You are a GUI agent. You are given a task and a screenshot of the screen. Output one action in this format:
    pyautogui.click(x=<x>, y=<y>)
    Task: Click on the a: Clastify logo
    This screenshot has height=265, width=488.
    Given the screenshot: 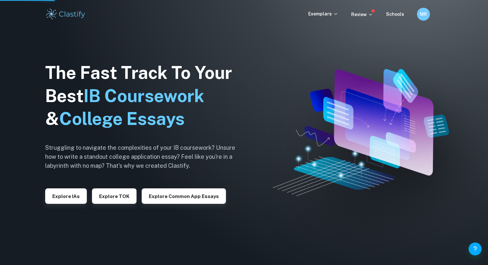 What is the action you would take?
    pyautogui.click(x=65, y=14)
    